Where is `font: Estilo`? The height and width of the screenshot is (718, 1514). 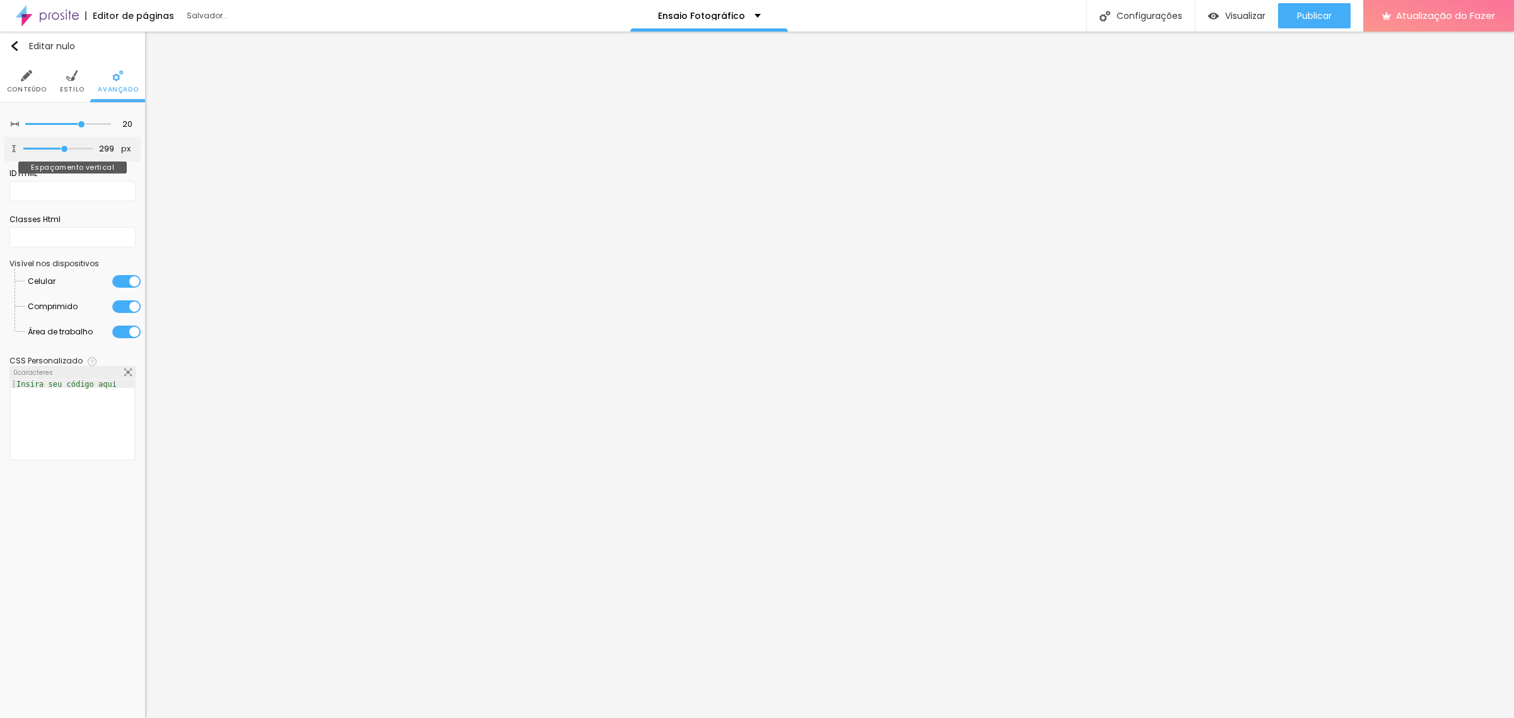
font: Estilo is located at coordinates (72, 89).